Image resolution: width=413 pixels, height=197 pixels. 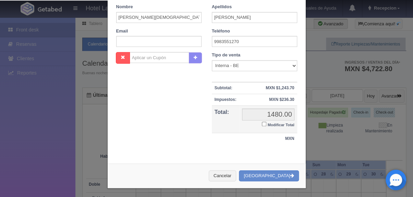 What do you see at coordinates (225, 88) in the screenshot?
I see `th: Subtotal:` at bounding box center [225, 88].